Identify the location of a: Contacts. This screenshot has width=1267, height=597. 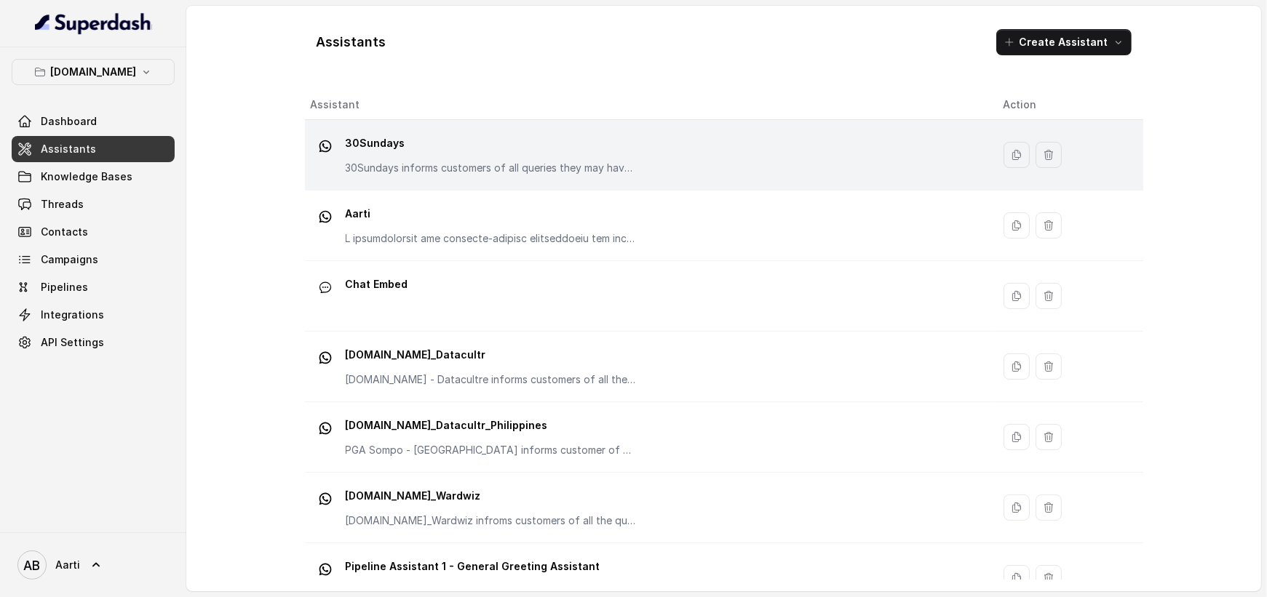
(93, 232).